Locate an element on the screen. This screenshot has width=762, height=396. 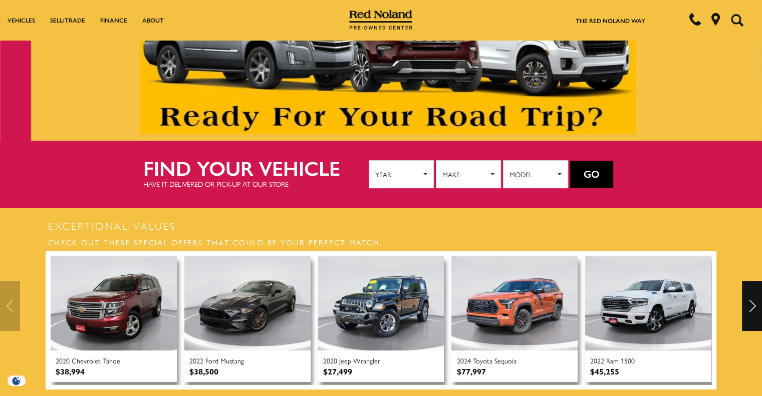
a: The Red Noland Way is located at coordinates (610, 21).